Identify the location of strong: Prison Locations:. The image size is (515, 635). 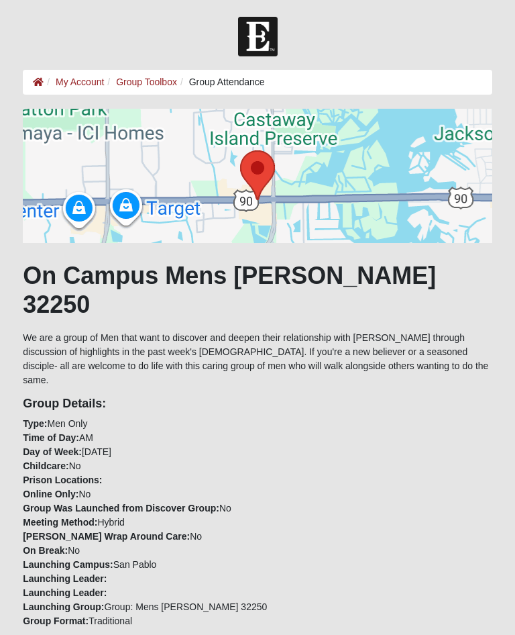
(62, 480).